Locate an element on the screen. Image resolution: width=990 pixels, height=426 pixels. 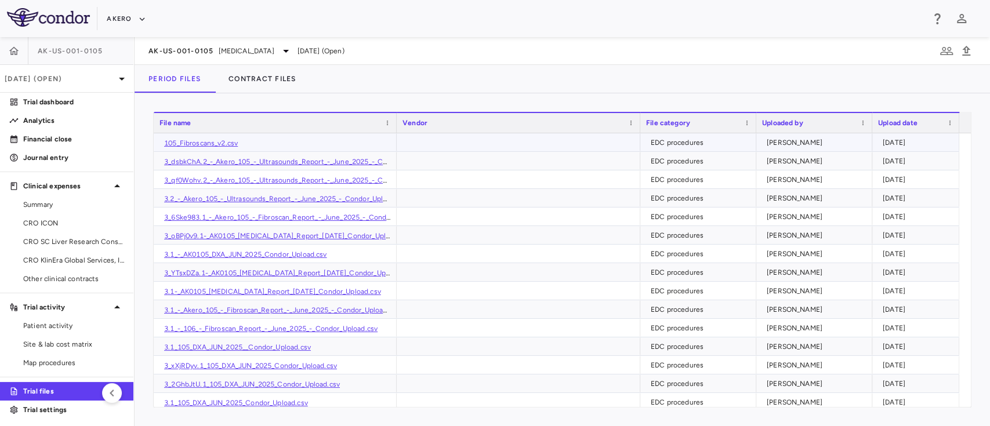
p: Journal entry is located at coordinates (74, 158).